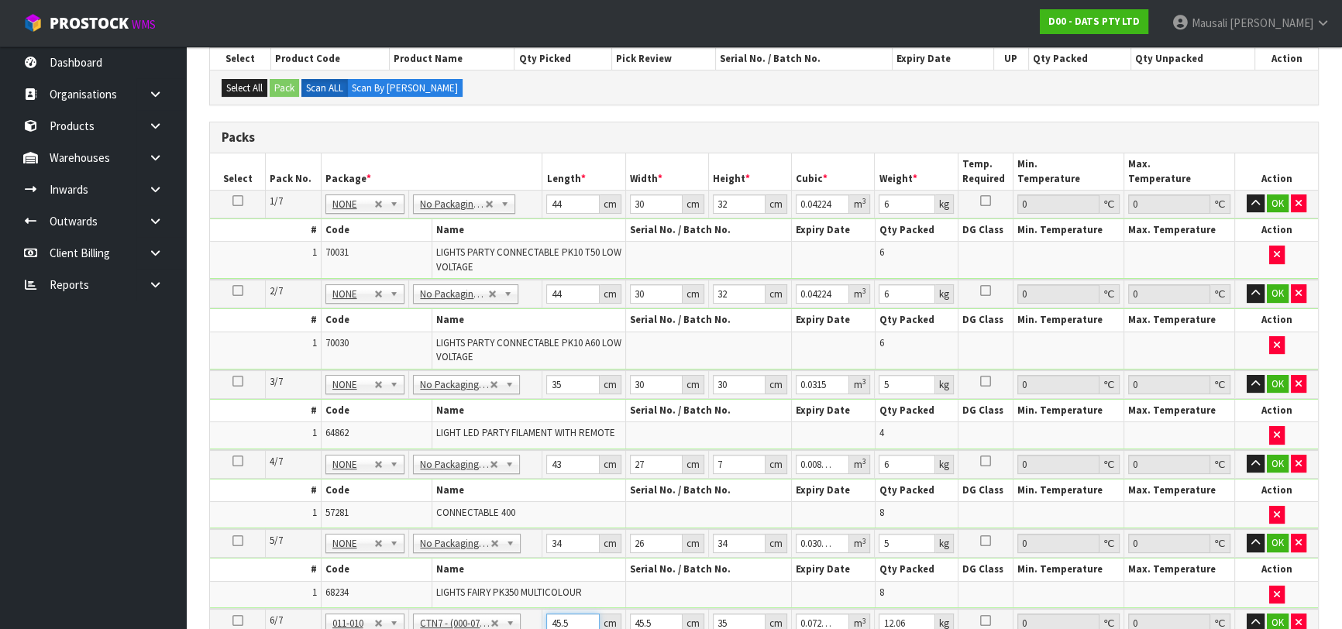 The image size is (1342, 629). What do you see at coordinates (916, 171) in the screenshot?
I see `th: Weight` at bounding box center [916, 171].